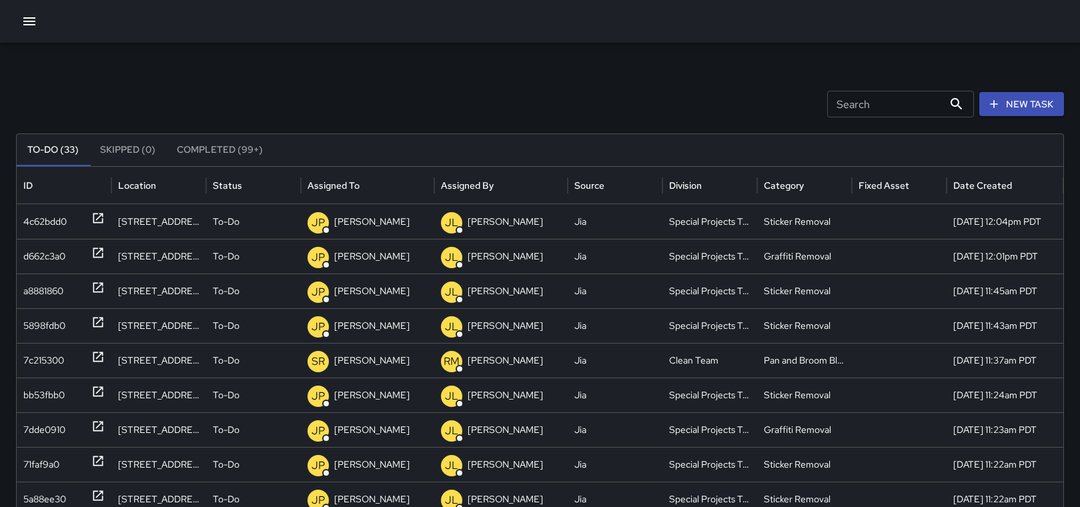 Image resolution: width=1080 pixels, height=507 pixels. I want to click on div: Division, so click(685, 185).